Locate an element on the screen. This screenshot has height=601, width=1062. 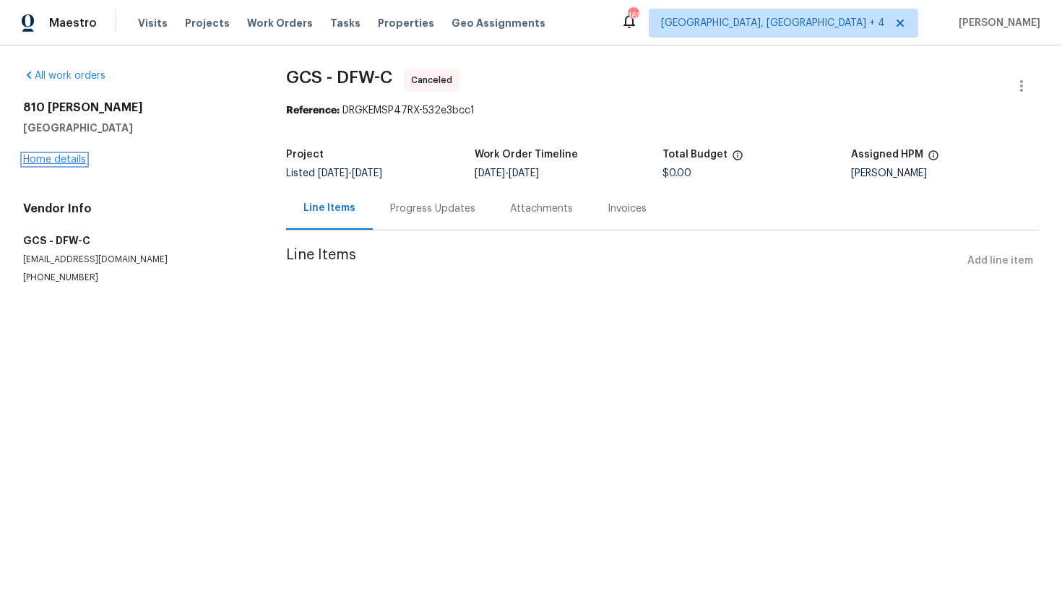
h5: Project is located at coordinates (305, 155).